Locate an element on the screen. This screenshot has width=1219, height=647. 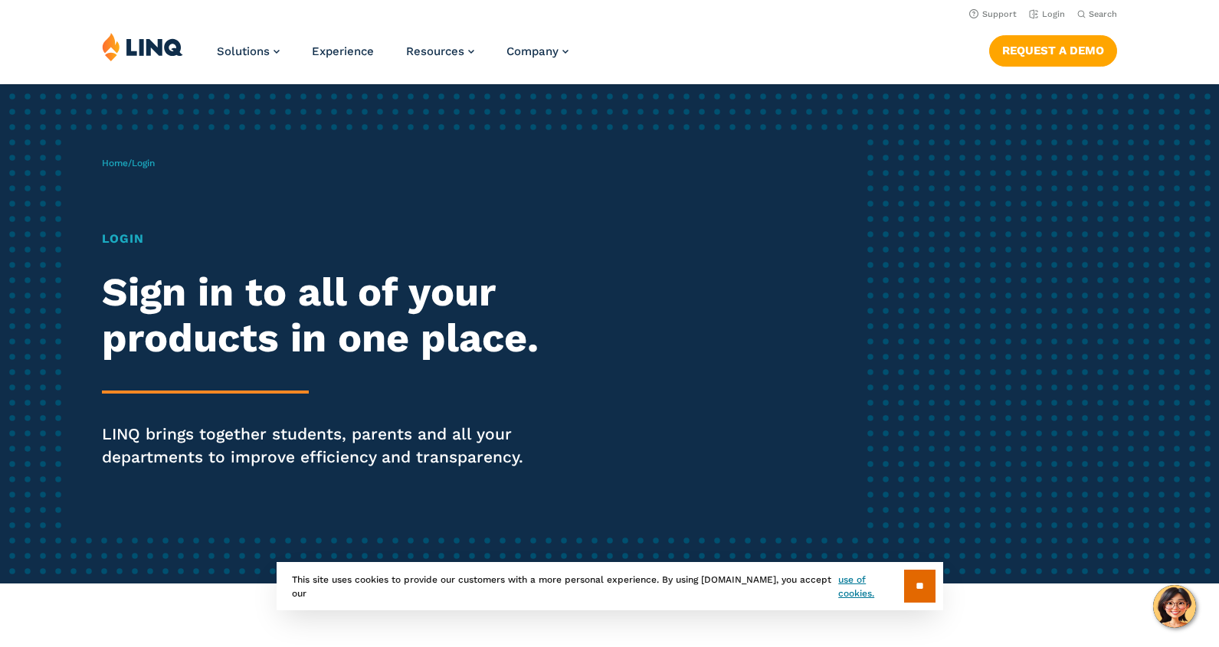
a: Company is located at coordinates (537, 51).